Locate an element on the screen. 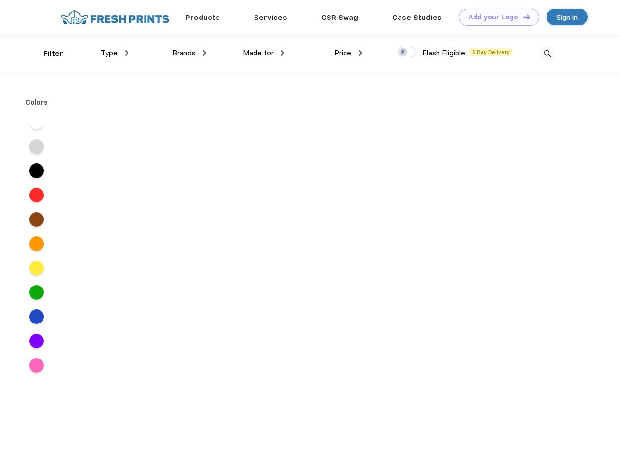  a: Services is located at coordinates (270, 18).